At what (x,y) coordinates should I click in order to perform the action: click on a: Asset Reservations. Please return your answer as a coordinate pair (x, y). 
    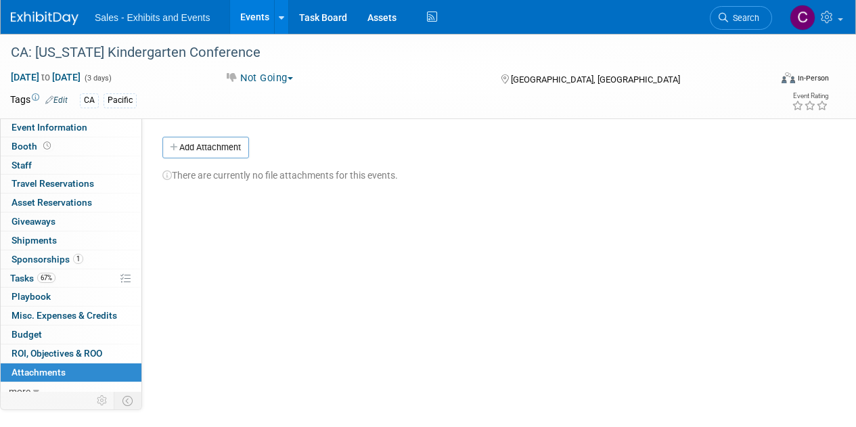
    Looking at the image, I should click on (71, 202).